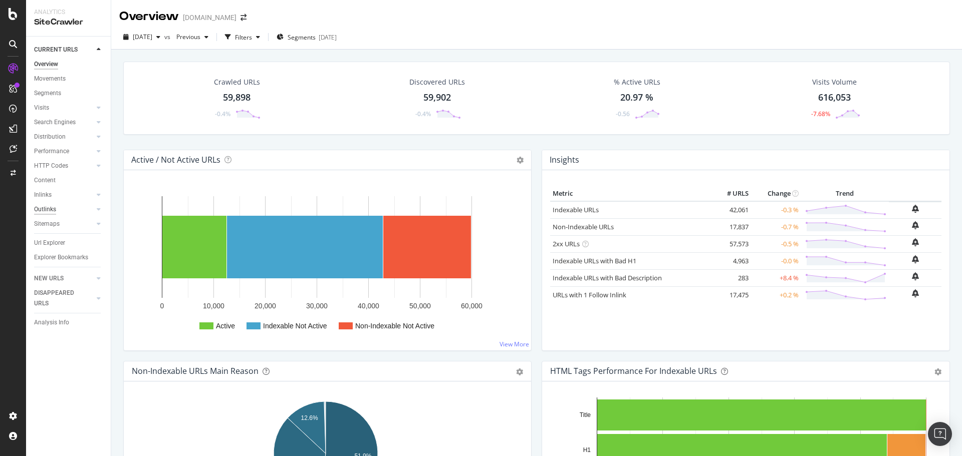  Describe the element at coordinates (64, 279) in the screenshot. I see `a: NEW URLS` at that location.